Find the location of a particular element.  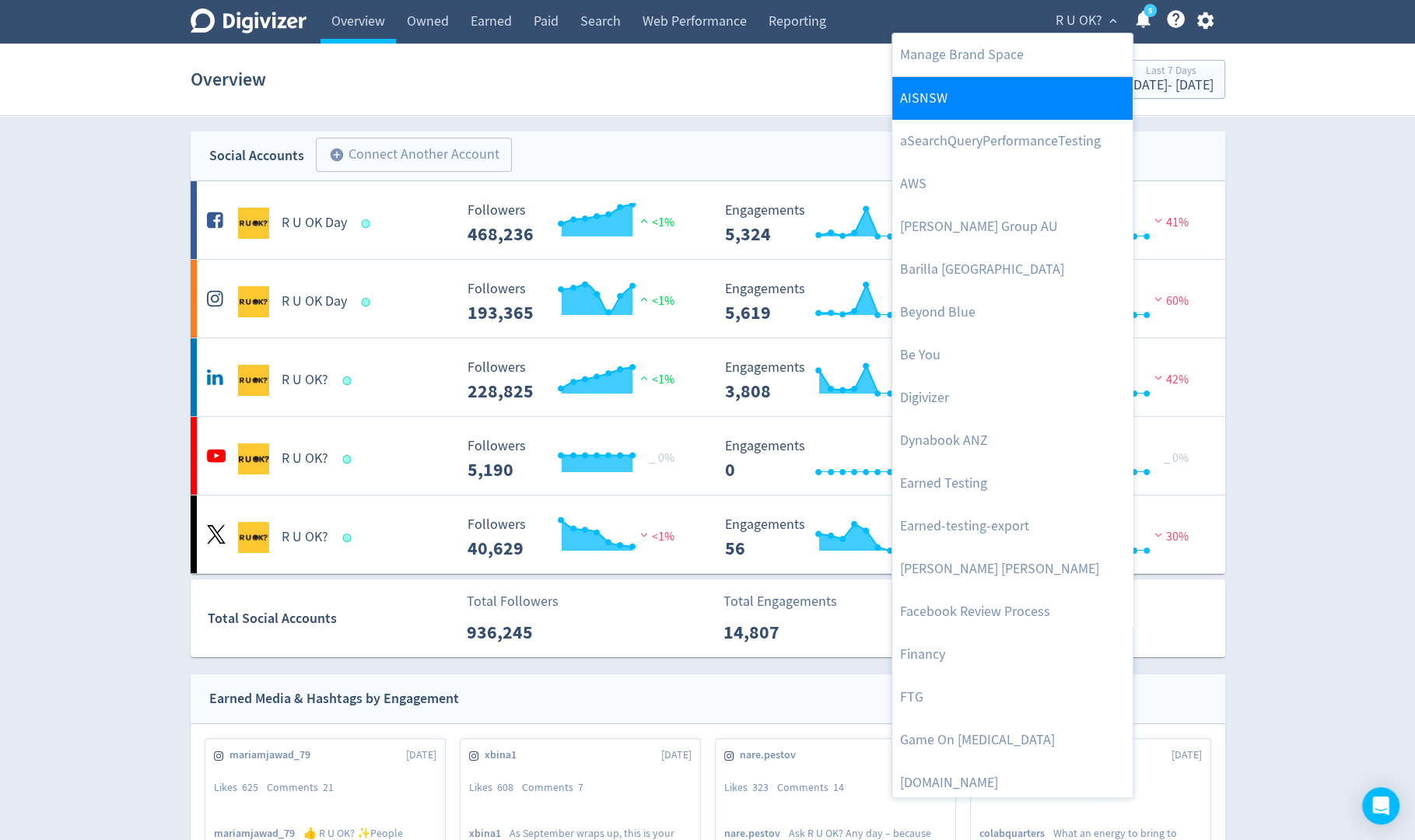

a: Earned Testing is located at coordinates (1012, 483).